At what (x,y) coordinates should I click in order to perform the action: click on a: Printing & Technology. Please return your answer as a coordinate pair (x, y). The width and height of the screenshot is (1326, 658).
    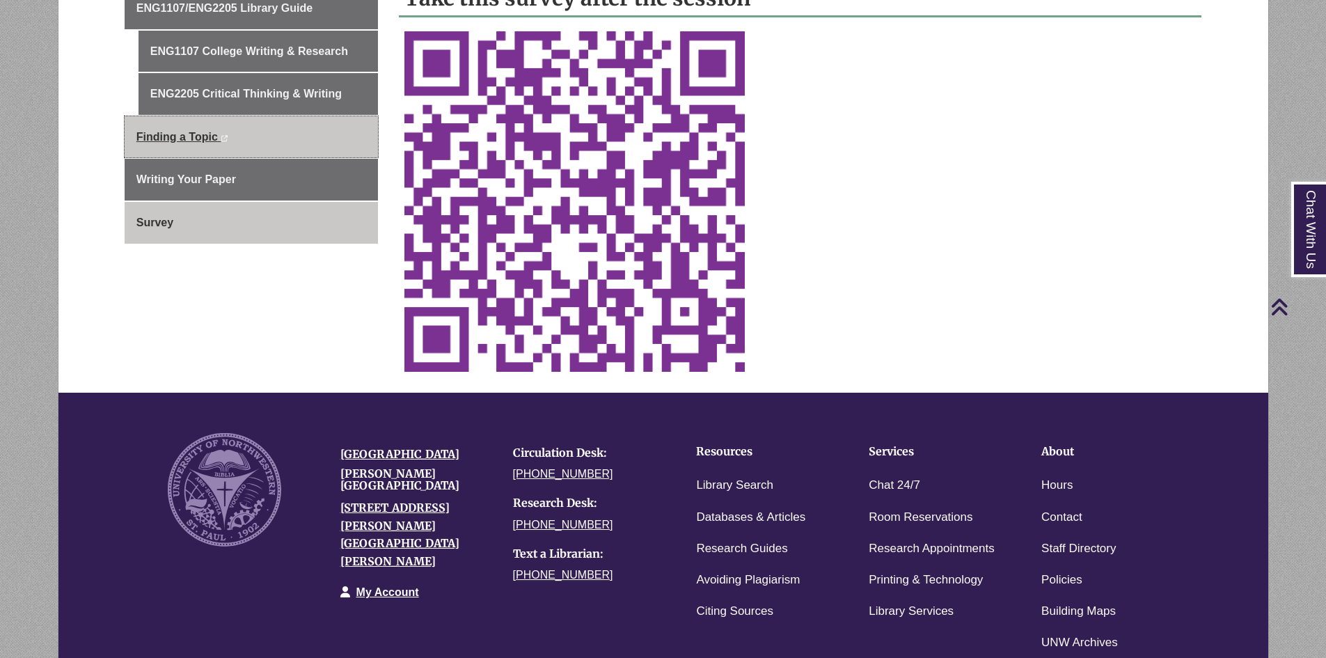
    Looking at the image, I should click on (926, 580).